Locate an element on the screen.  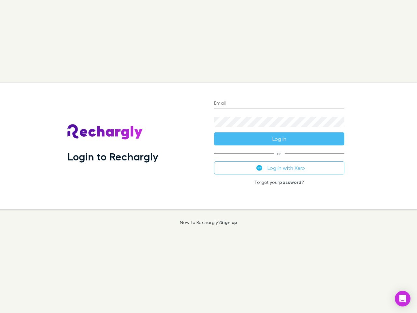
p: Forgot your ? is located at coordinates (279, 182).